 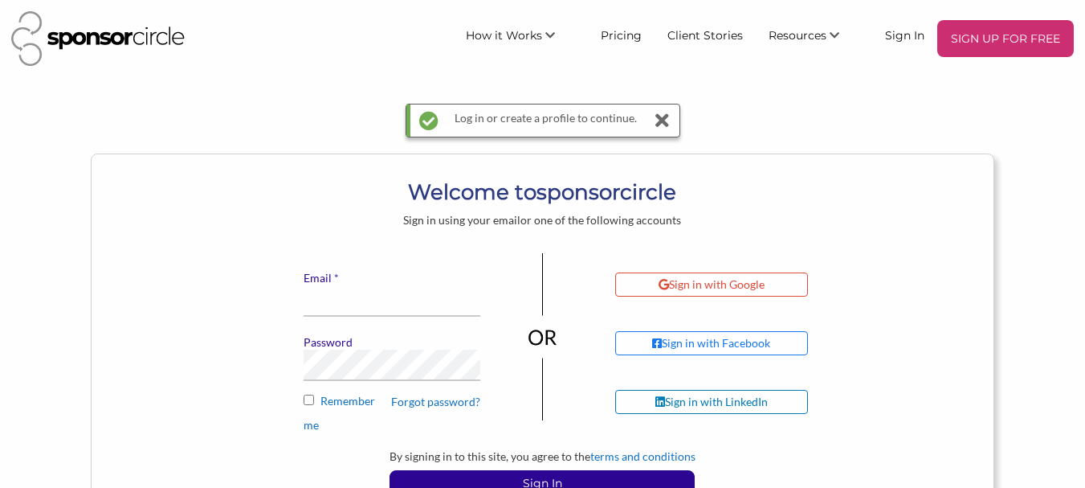 I want to click on span: How it Works, so click(x=504, y=35).